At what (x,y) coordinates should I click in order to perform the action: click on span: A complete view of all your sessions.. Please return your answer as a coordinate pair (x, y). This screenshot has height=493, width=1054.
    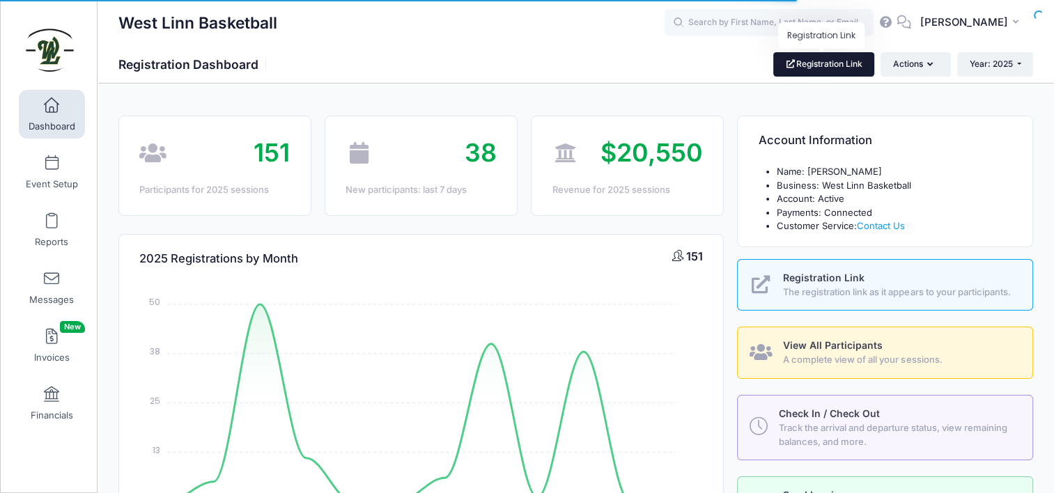
    Looking at the image, I should click on (900, 360).